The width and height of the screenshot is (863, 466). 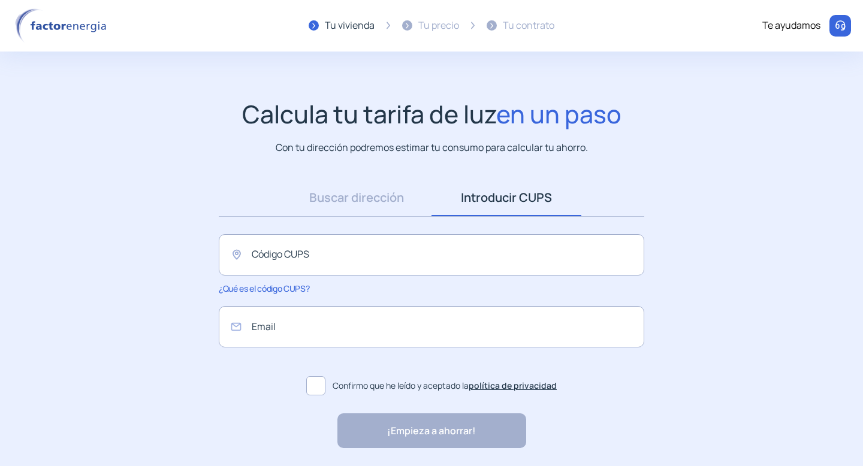 What do you see at coordinates (513, 385) in the screenshot?
I see `a: política de privacidad` at bounding box center [513, 385].